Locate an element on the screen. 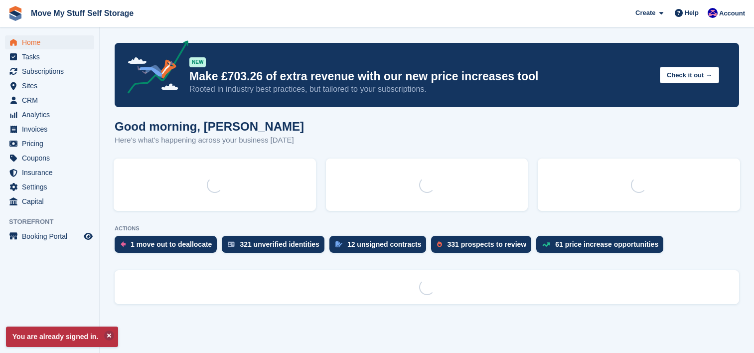 Image resolution: width=754 pixels, height=353 pixels. a: 61 price increase opportunities is located at coordinates (602, 247).